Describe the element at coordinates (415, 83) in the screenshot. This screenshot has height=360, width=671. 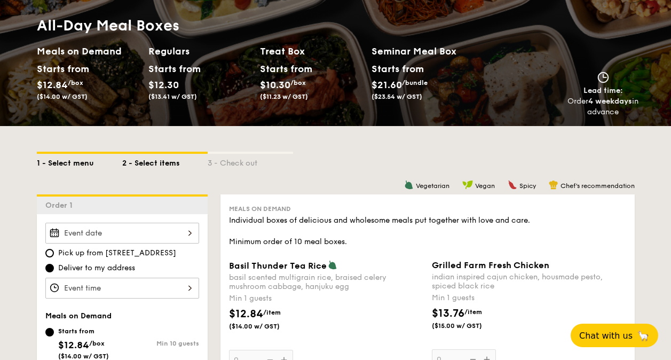
I see `span: /bundle` at that location.